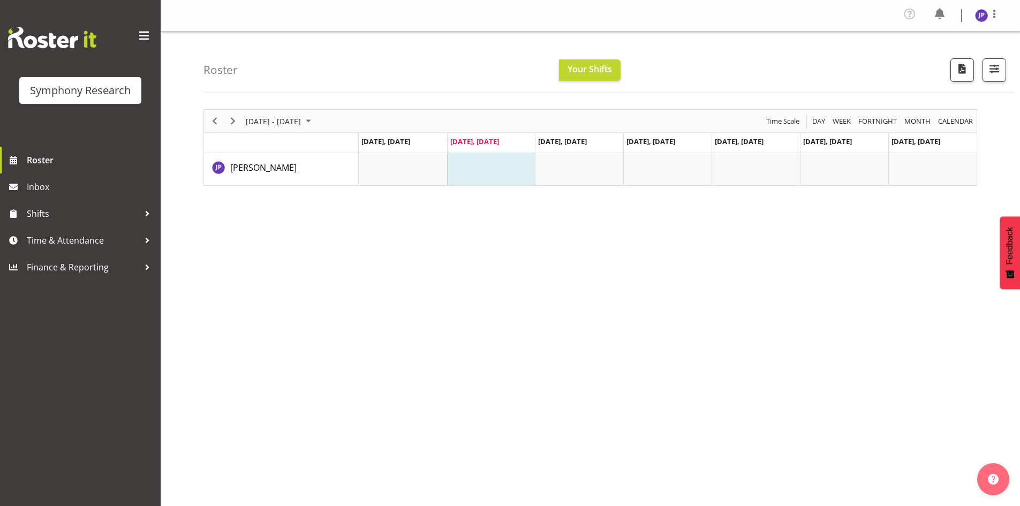  Describe the element at coordinates (878, 121) in the screenshot. I see `button: Fortnight` at that location.